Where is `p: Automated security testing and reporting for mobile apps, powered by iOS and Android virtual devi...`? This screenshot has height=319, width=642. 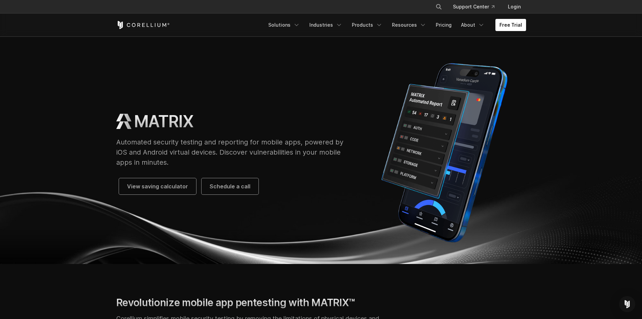 p: Automated security testing and reporting for mobile apps, powered by iOS and Android virtual devi... is located at coordinates (233, 152).